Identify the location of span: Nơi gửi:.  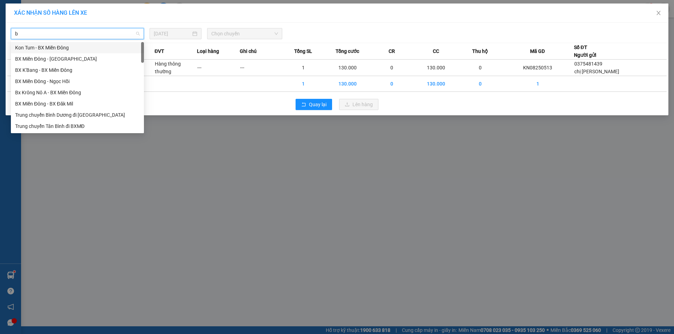
(11, 54).